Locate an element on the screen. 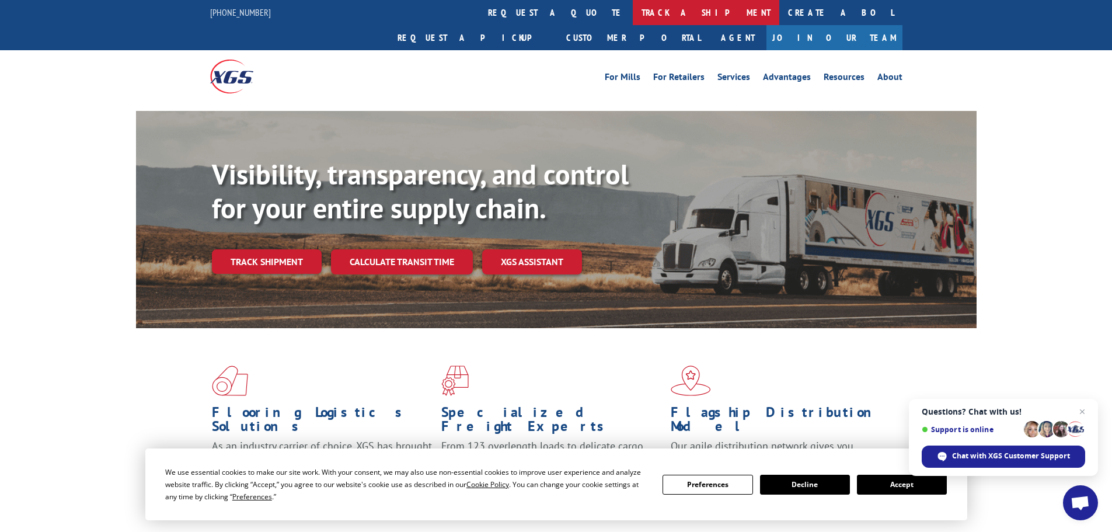 This screenshot has width=1112, height=532. a: Agent is located at coordinates (738, 37).